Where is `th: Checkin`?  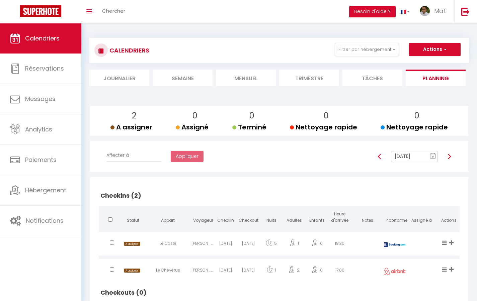 th: Checkin is located at coordinates (226, 218).